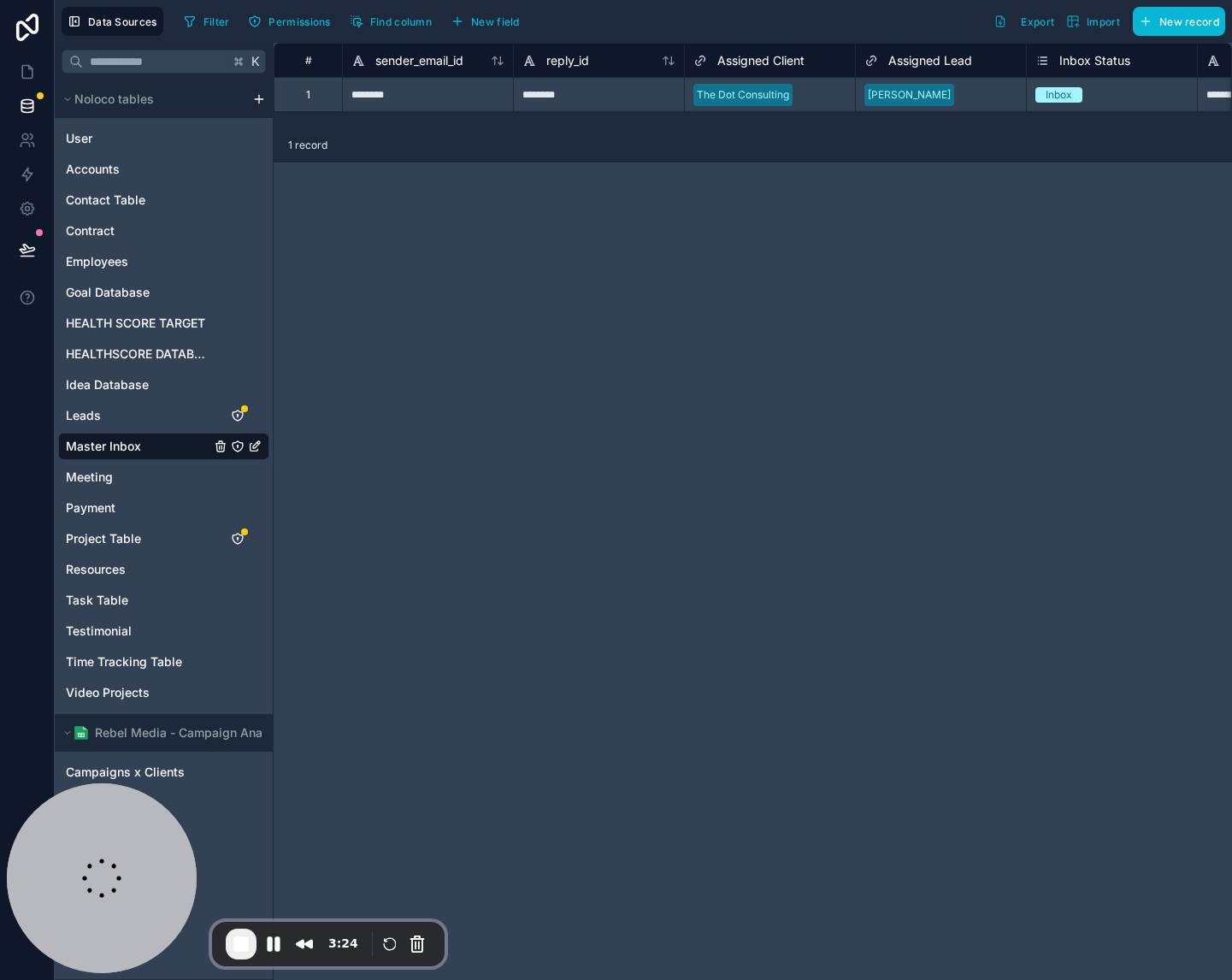  Describe the element at coordinates (930, 61) in the screenshot. I see `span: Assigned Lead` at that location.